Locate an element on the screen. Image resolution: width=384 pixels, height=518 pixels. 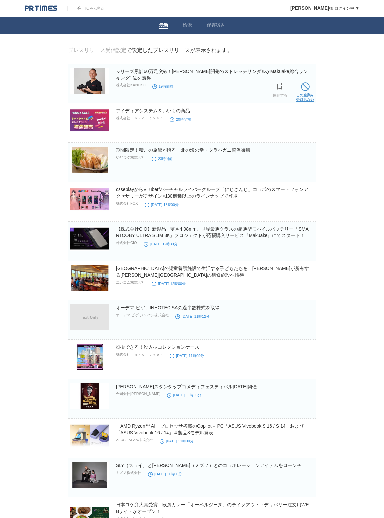
p: やどつぐ株式会社 is located at coordinates (130, 157).